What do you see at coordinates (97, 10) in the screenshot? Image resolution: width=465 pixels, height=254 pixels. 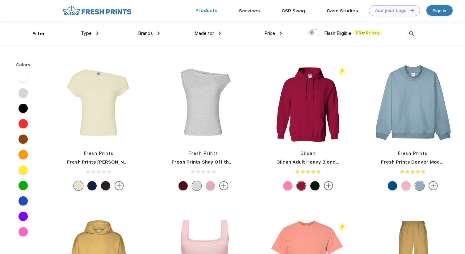 I see `img: fo%20logo%202.webp` at bounding box center [97, 10].